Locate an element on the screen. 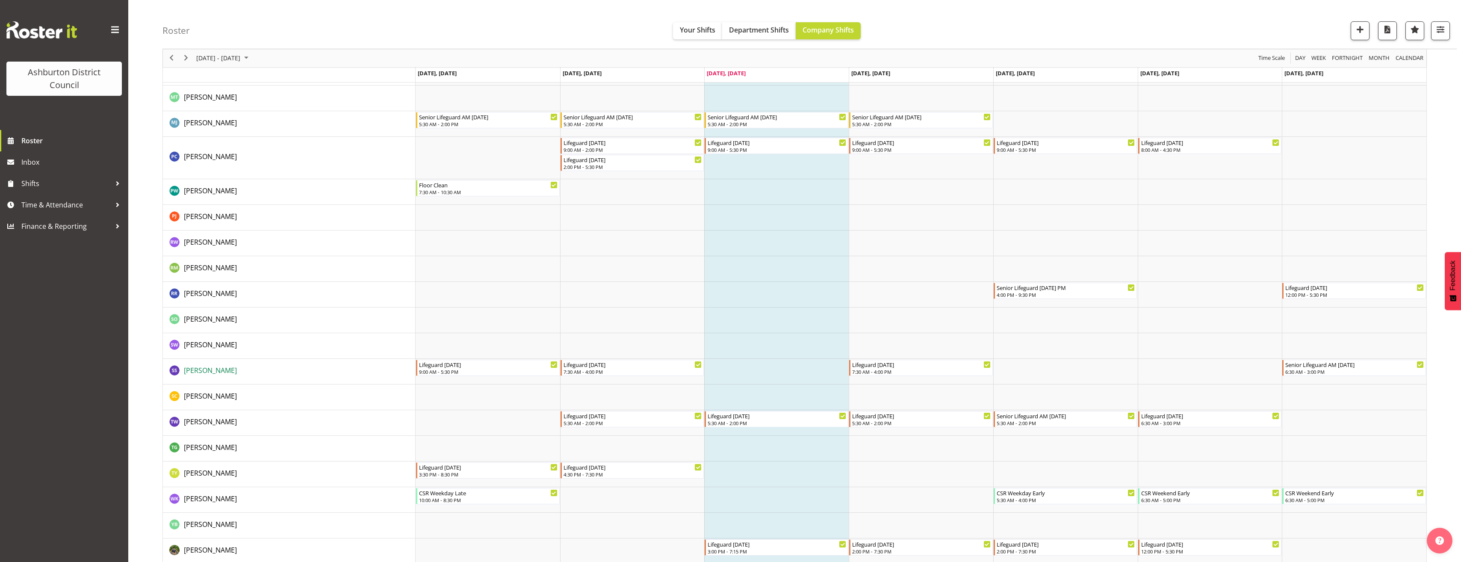 The height and width of the screenshot is (562, 1461). div: Ryan Richan"s event - Lifeguard Sunday Begin From Sunday, August 17, 2025 at 12:00:00 PM GMT+12:0... is located at coordinates (1354, 291).